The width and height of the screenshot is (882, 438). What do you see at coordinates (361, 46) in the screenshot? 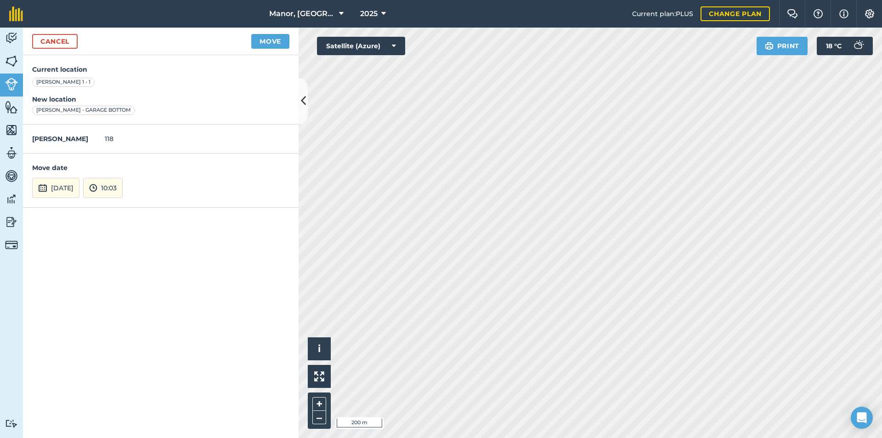
I see `button: Satellite (Azure)` at bounding box center [361, 46].